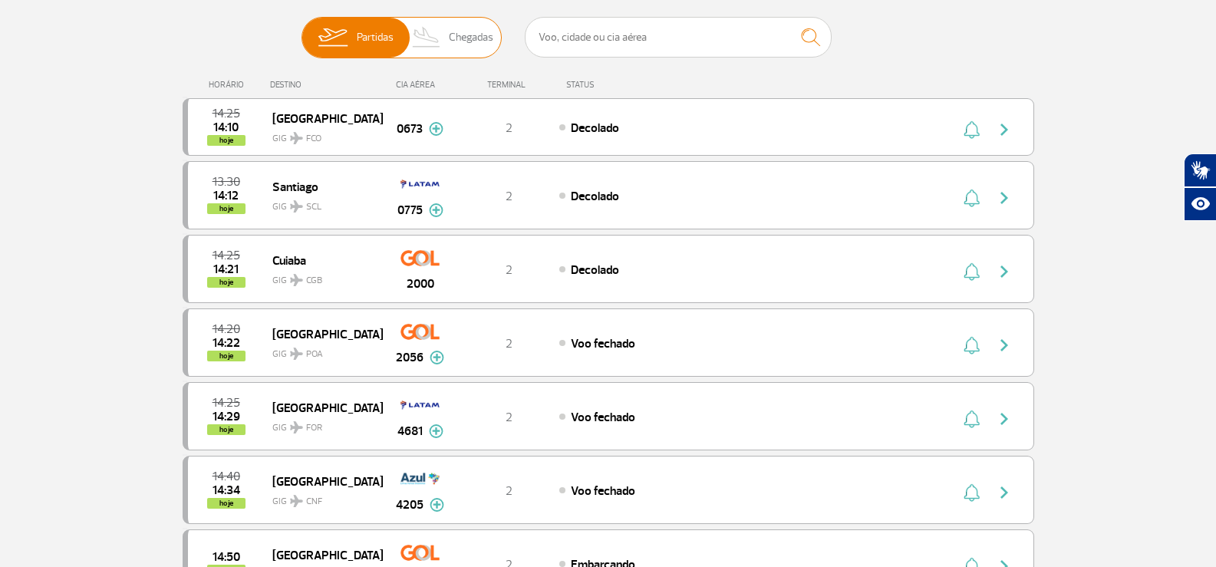 This screenshot has height=567, width=1216. Describe the element at coordinates (314, 428) in the screenshot. I see `span: FOR` at that location.